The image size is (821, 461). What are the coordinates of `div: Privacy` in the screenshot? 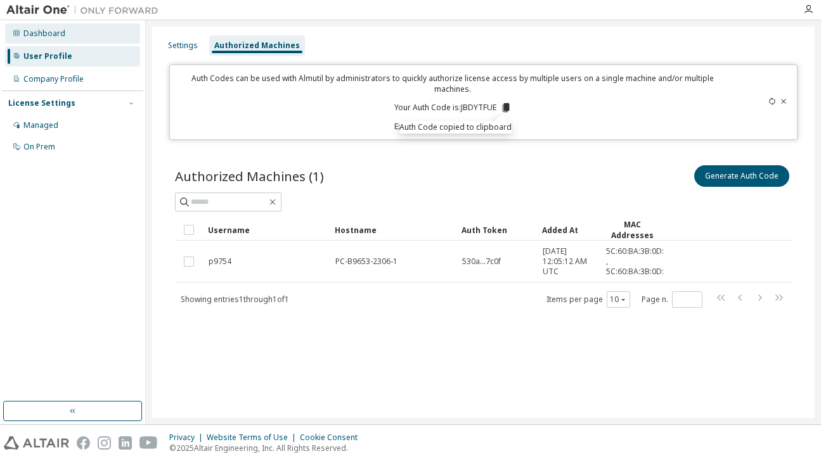 It's located at (188, 438).